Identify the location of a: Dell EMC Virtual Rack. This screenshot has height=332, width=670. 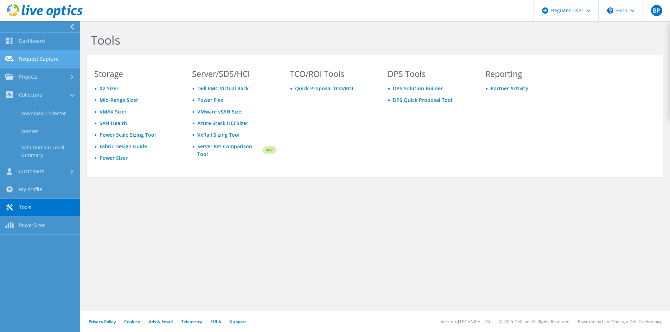
(223, 88).